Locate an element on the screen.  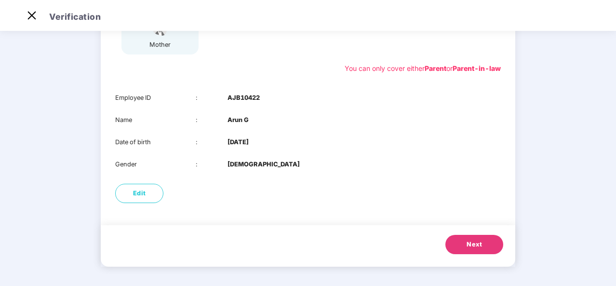
div: Name is located at coordinates (155, 120).